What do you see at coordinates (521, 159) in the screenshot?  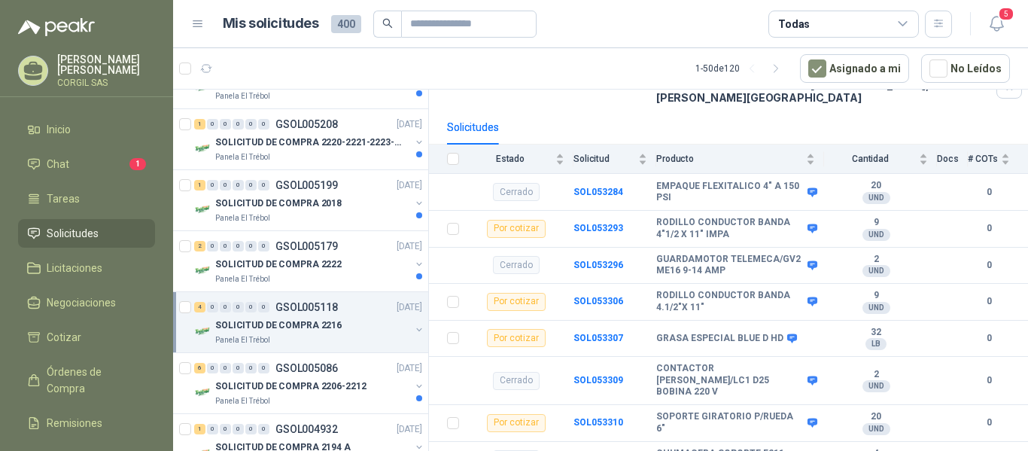 I see `th: Estado` at bounding box center [521, 159].